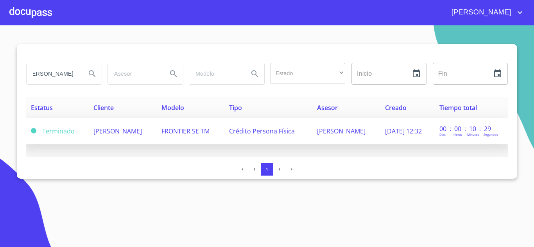 The image size is (534, 247). Describe the element at coordinates (458, 108) in the screenshot. I see `span: Tiempo total` at that location.